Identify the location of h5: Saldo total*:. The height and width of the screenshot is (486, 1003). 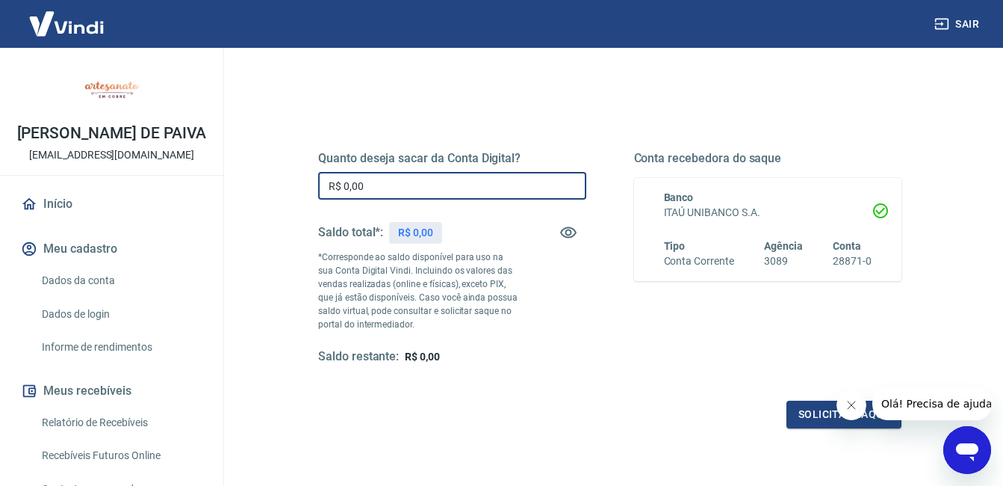
(350, 232).